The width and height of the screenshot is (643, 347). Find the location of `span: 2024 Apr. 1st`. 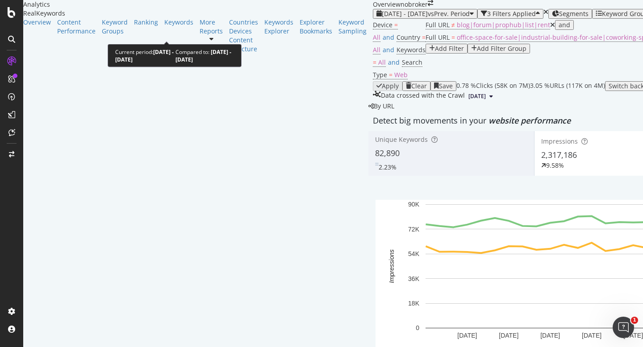

span: 2024 Apr. 1st is located at coordinates (477, 96).